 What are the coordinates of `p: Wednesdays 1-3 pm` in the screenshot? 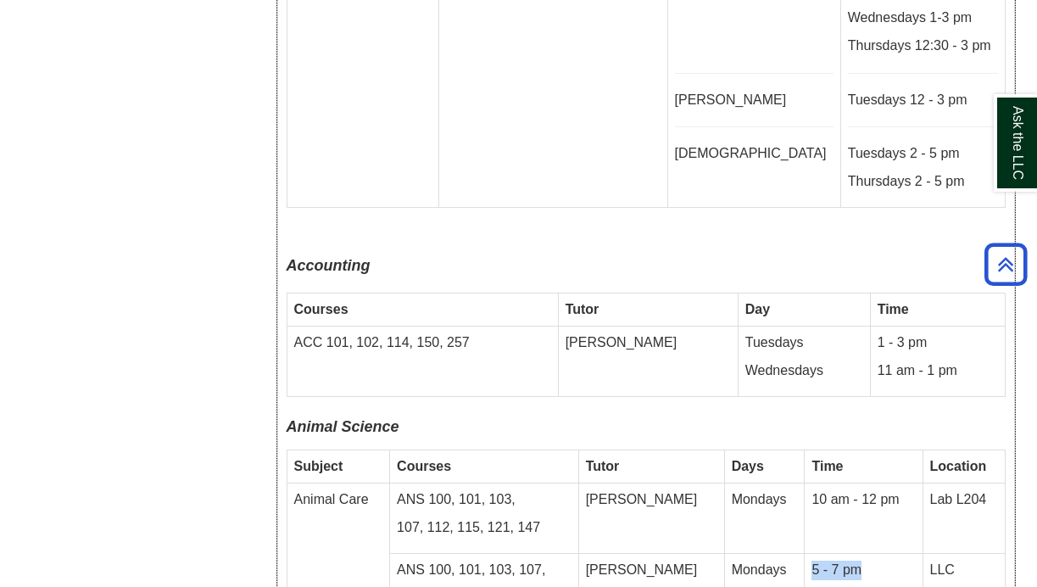 It's located at (923, 18).